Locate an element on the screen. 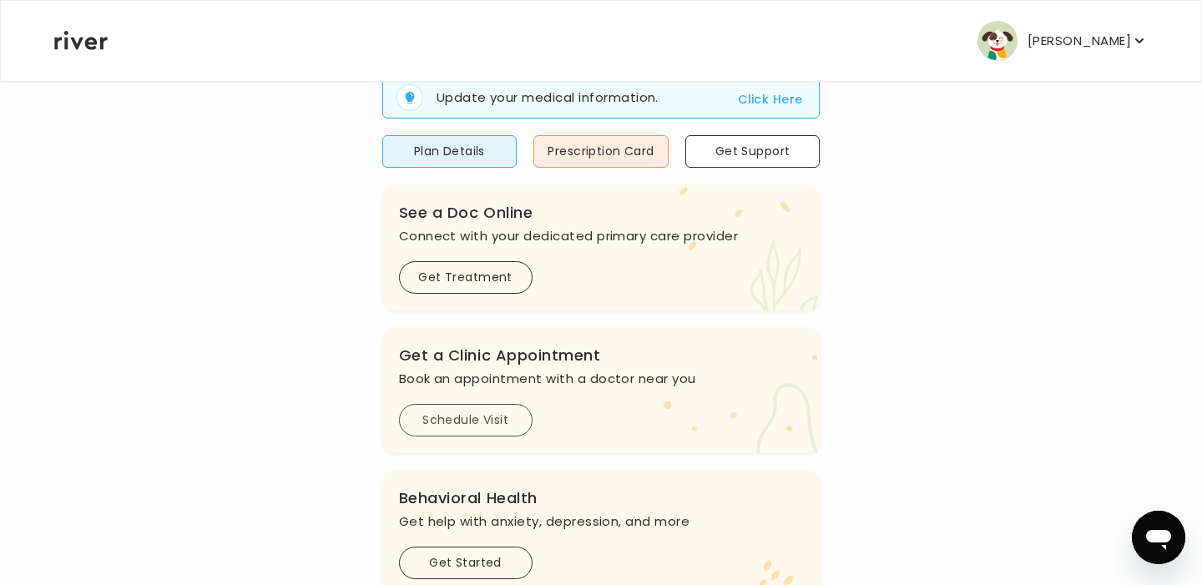 The height and width of the screenshot is (585, 1202). button: Prescription Card is located at coordinates (601, 151).